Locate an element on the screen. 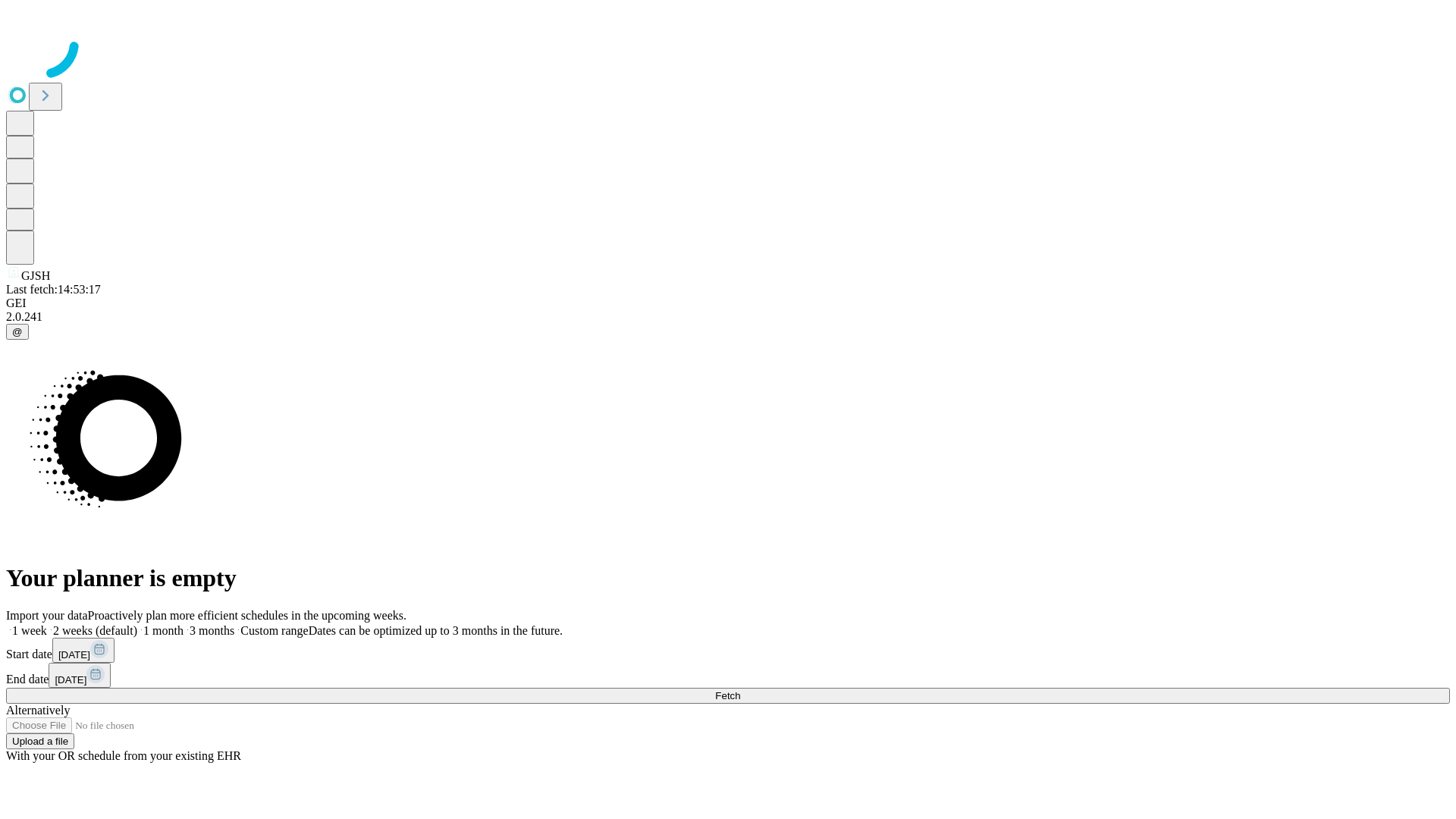 This screenshot has width=1456, height=819. div: End date is located at coordinates (728, 675).